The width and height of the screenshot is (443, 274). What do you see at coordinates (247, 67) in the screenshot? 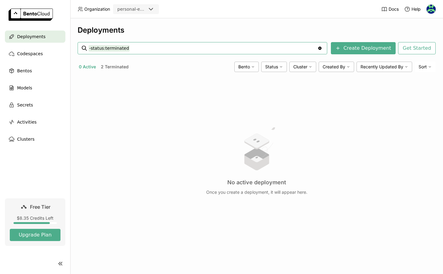
I see `div: Bento` at bounding box center [247, 67].